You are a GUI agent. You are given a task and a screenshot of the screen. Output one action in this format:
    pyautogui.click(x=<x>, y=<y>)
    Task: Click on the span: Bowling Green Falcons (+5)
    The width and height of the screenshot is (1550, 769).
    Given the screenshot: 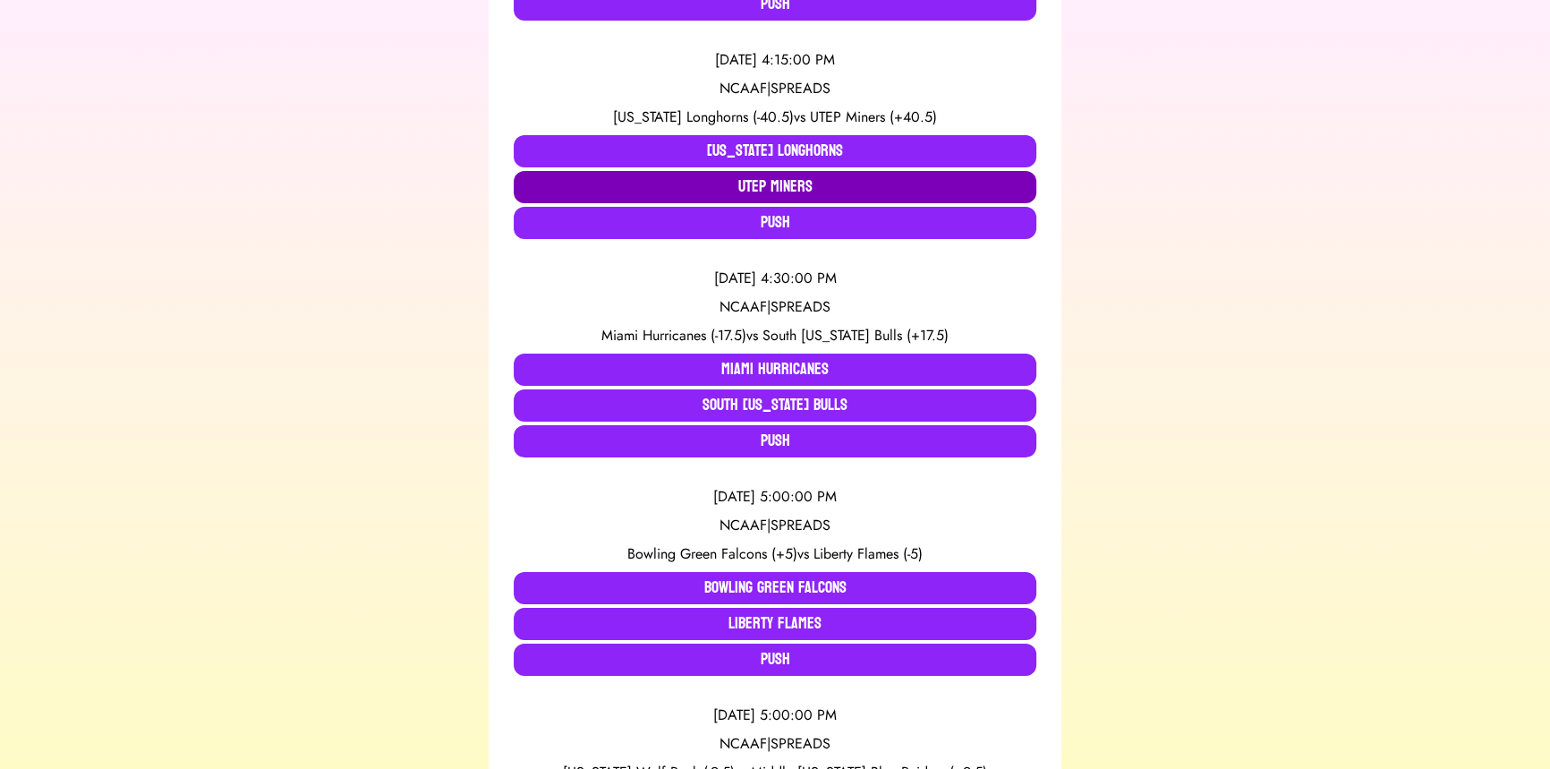 What is the action you would take?
    pyautogui.click(x=712, y=553)
    